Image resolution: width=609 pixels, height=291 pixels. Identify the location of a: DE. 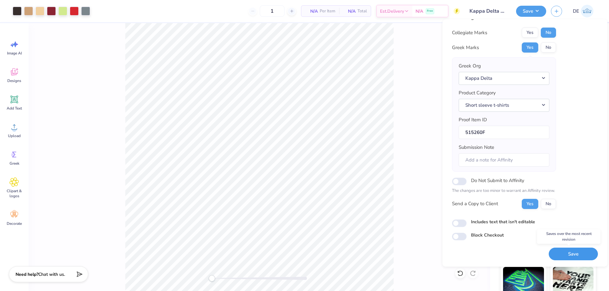
(583, 11).